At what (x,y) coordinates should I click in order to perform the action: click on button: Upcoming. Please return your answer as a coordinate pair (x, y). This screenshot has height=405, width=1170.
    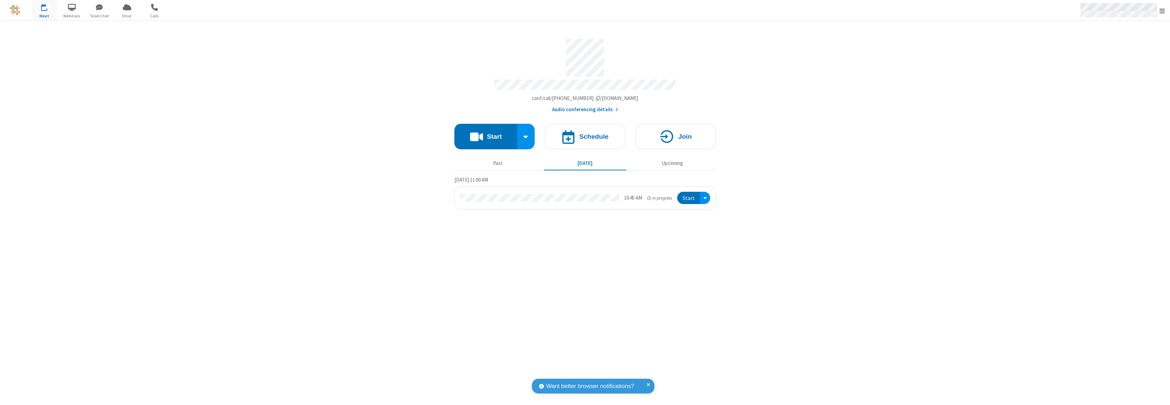
    Looking at the image, I should click on (672, 163).